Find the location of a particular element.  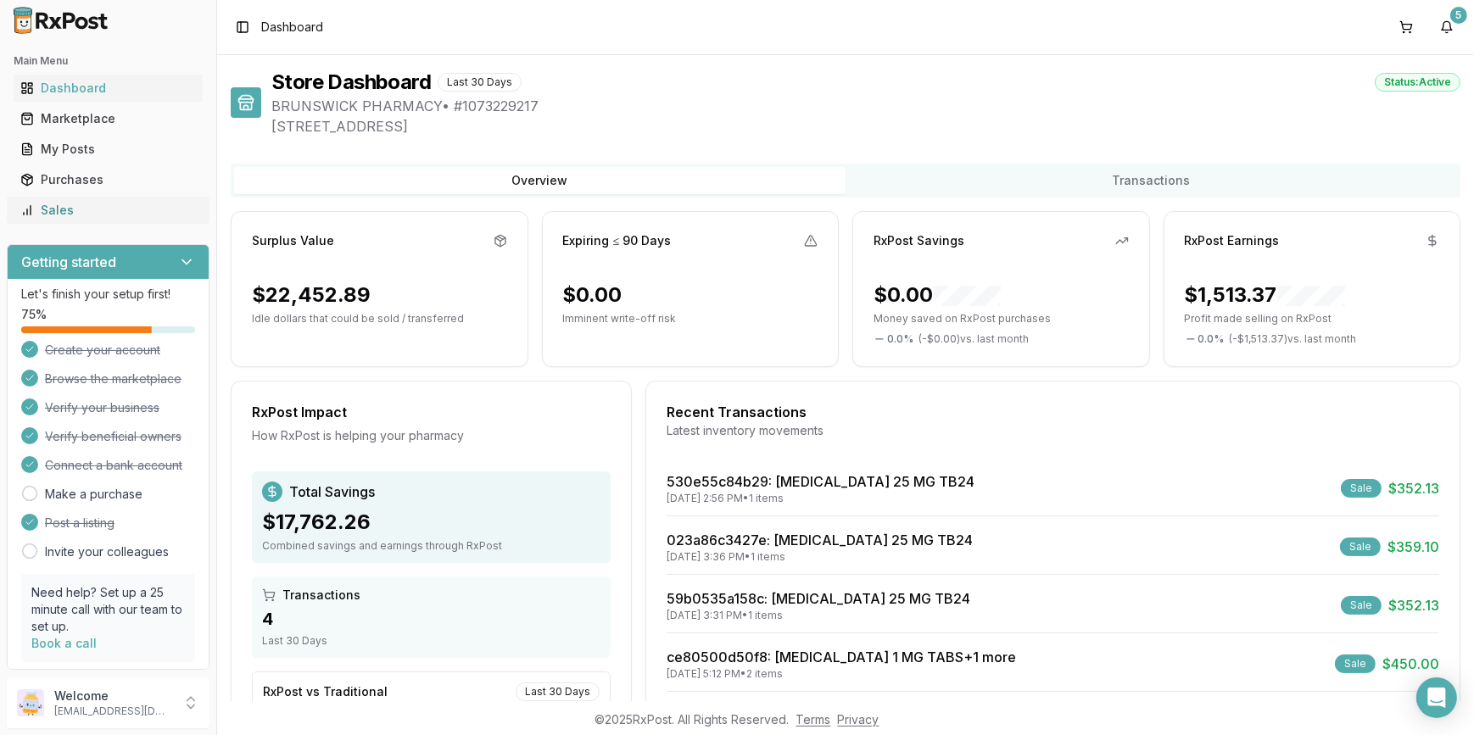

a: Dashboard is located at coordinates (108, 88).